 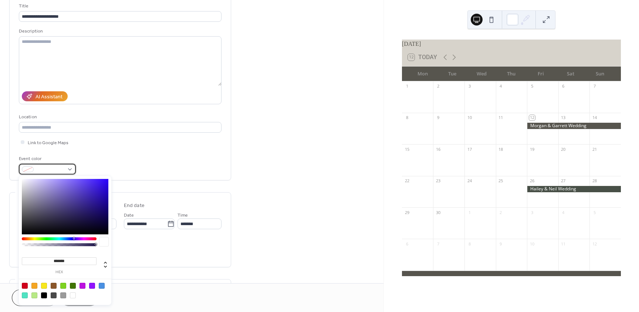 What do you see at coordinates (594, 181) in the screenshot?
I see `div: 28` at bounding box center [594, 181].